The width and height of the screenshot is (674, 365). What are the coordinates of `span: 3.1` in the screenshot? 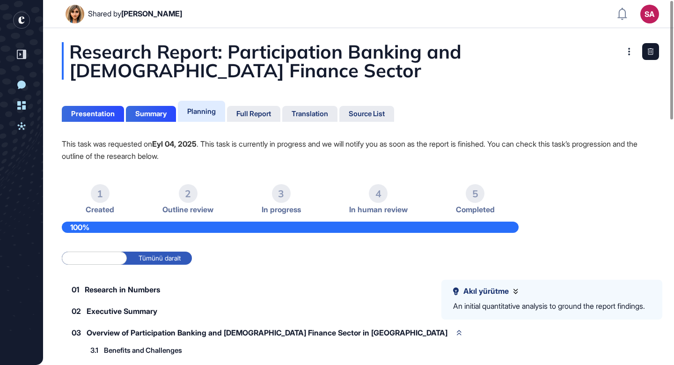 It's located at (94, 350).